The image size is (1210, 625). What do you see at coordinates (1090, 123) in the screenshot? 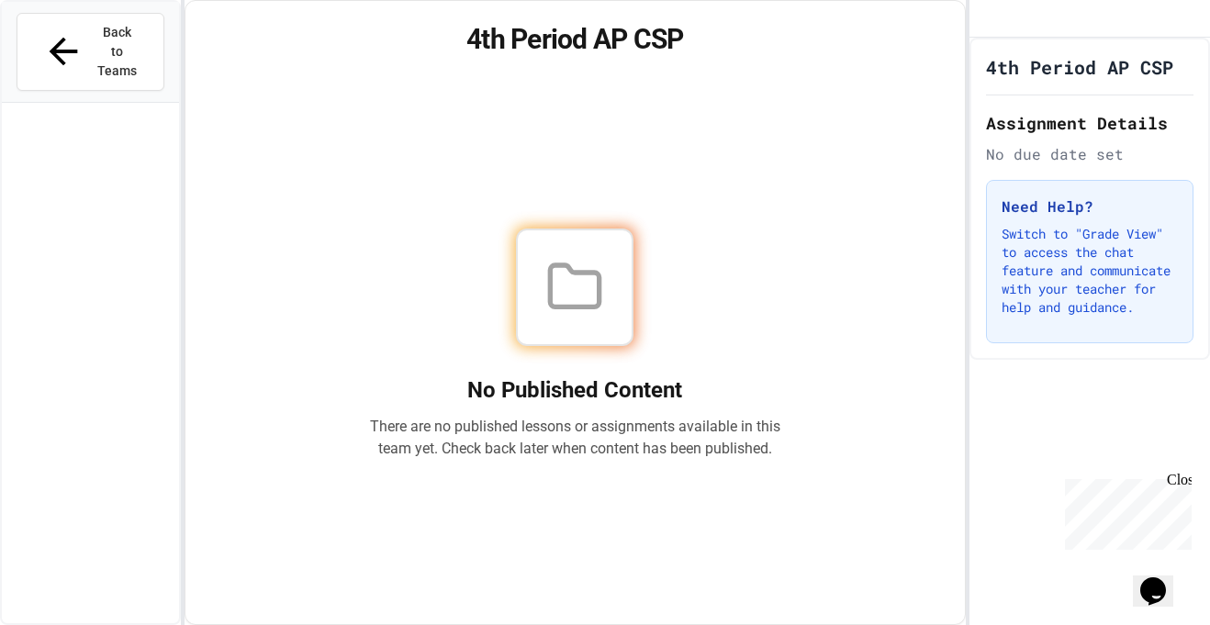
I see `h2: Assignment Details` at bounding box center [1090, 123].